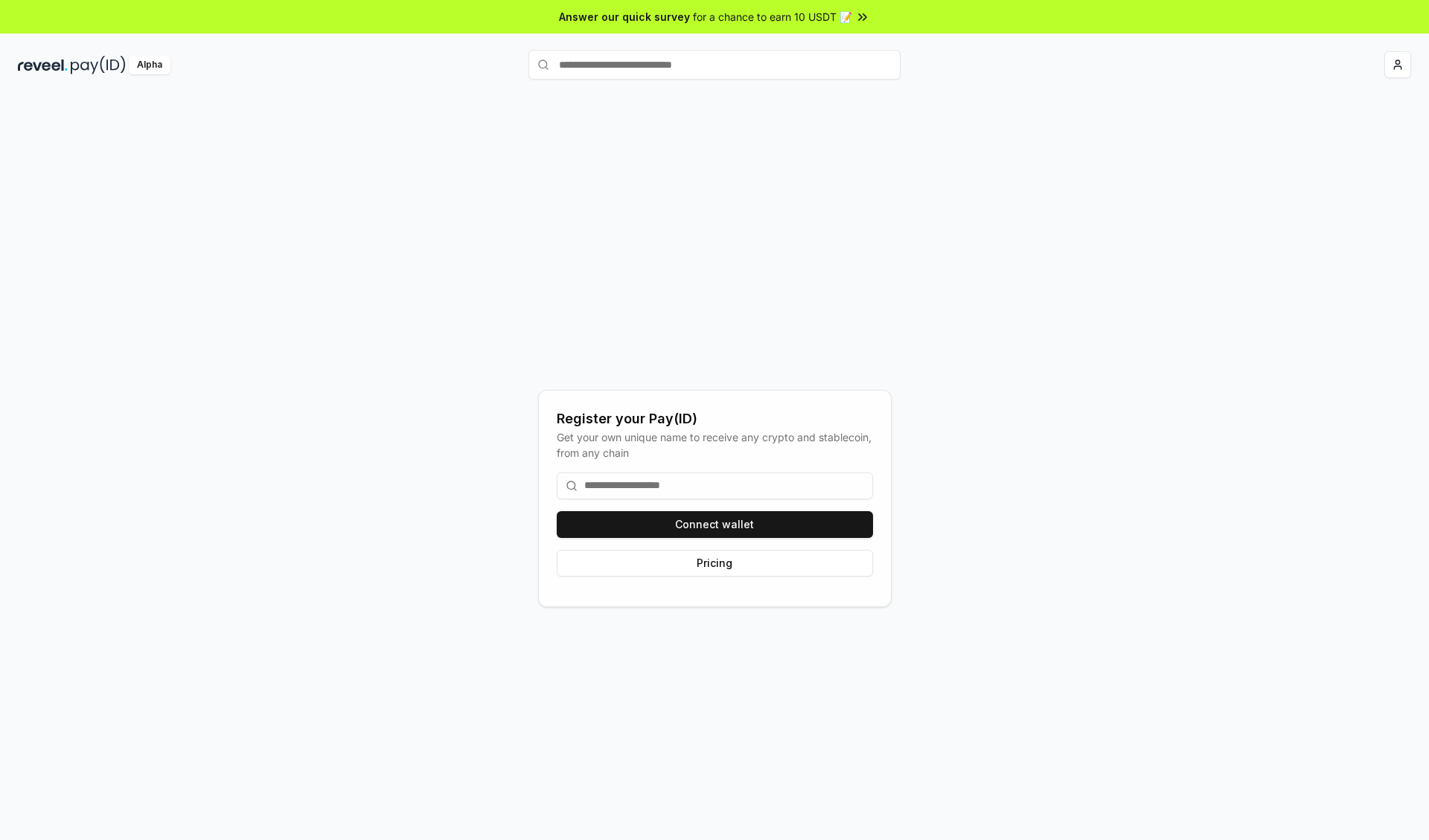  Describe the element at coordinates (150, 65) in the screenshot. I see `div: Alpha` at that location.